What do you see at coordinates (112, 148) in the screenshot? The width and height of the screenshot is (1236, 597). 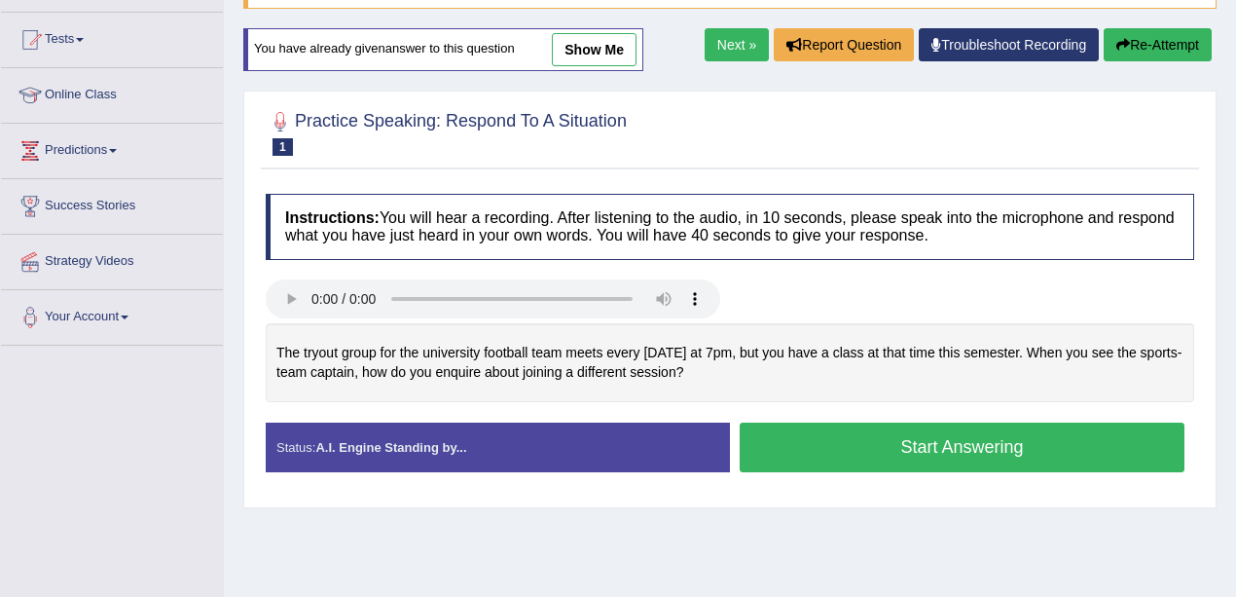 I see `a: Predictions` at bounding box center [112, 148].